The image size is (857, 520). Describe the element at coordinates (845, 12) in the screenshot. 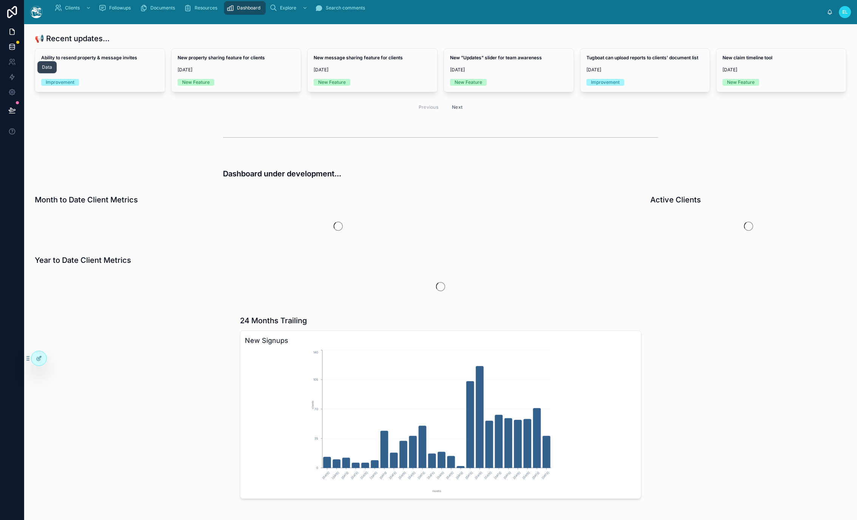

I see `span: EL` at that location.